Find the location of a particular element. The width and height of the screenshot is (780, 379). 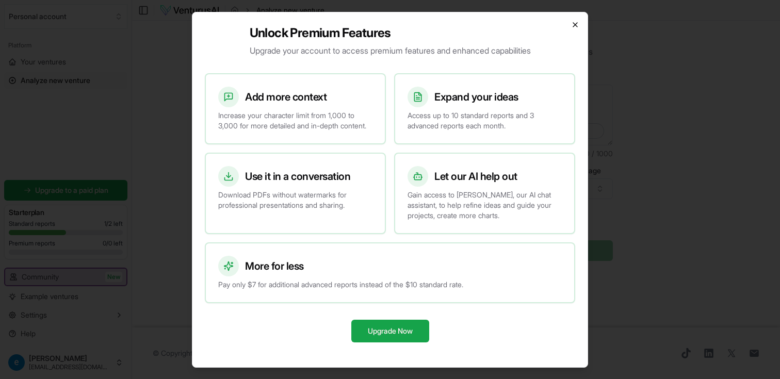

p: Access up to 10 standard reports and 3 advanced reports each month. is located at coordinates (485, 121).